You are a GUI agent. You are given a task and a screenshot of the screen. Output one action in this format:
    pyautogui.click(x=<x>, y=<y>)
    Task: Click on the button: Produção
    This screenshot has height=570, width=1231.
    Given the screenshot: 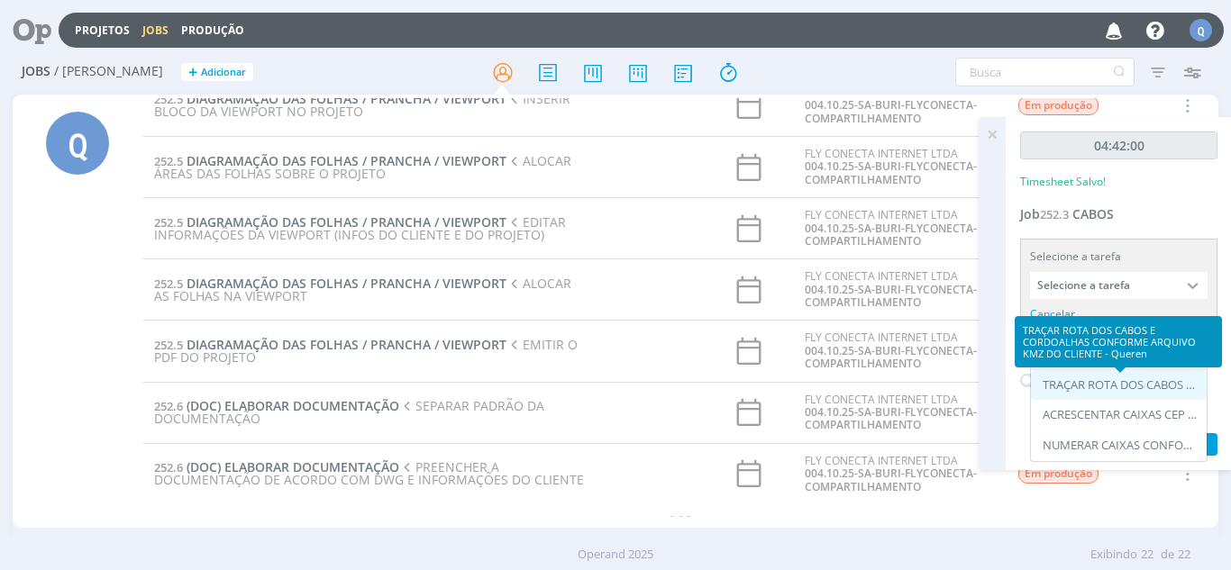 What is the action you would take?
    pyautogui.click(x=213, y=31)
    